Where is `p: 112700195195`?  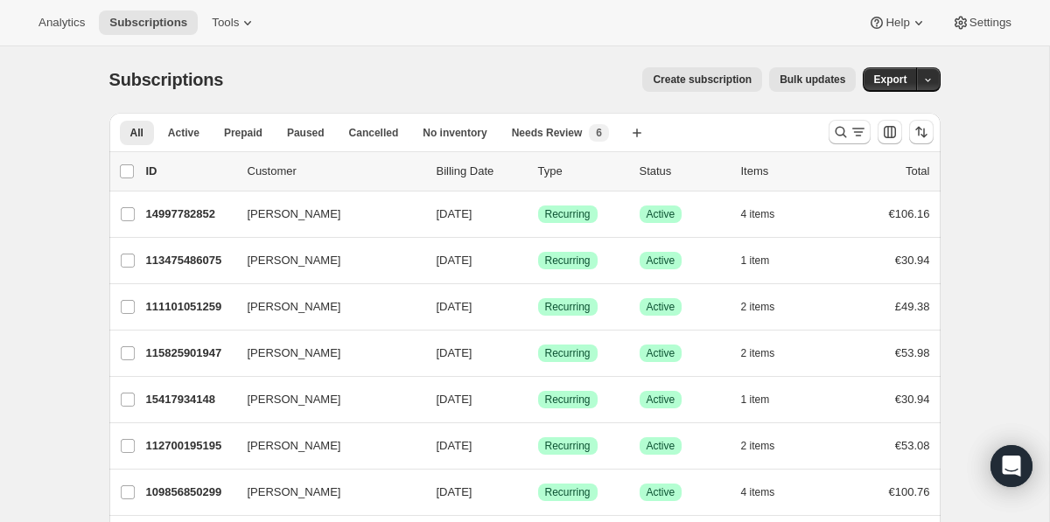 p: 112700195195 is located at coordinates (190, 446).